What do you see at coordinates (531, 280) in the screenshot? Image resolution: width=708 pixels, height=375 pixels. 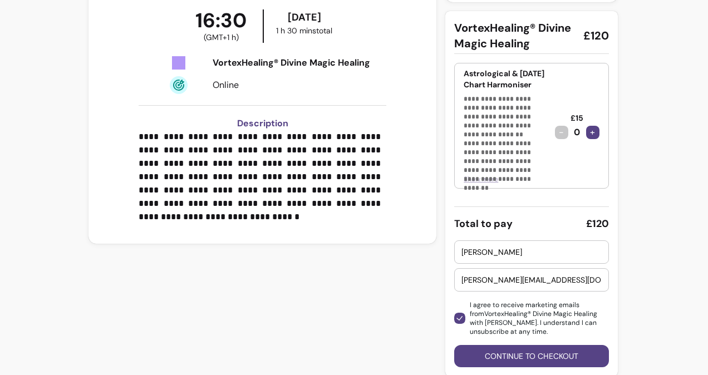 I see `input: Enter your email address` at bounding box center [531, 280].